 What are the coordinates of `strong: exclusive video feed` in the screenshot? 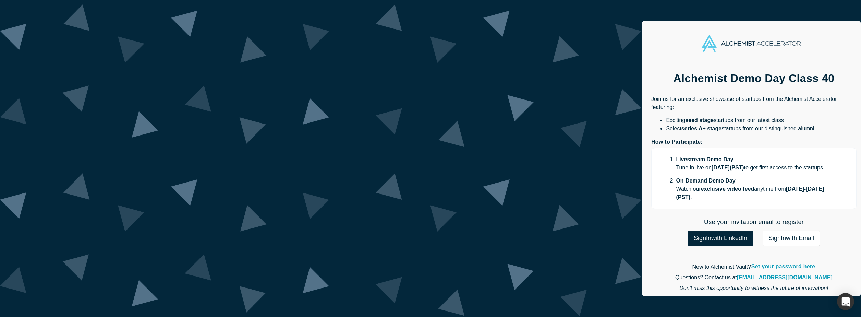 It's located at (728, 189).